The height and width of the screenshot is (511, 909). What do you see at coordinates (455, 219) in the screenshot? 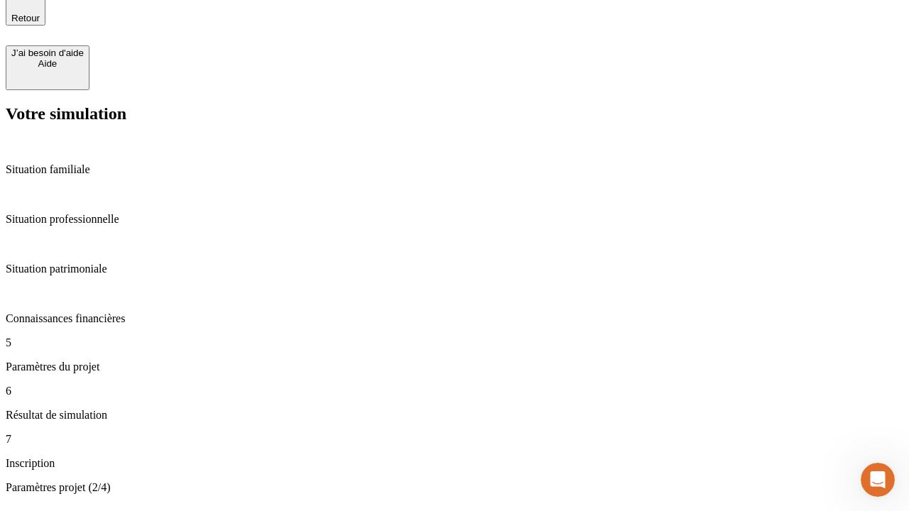
I see `p: Situation professionnelle` at bounding box center [455, 219].